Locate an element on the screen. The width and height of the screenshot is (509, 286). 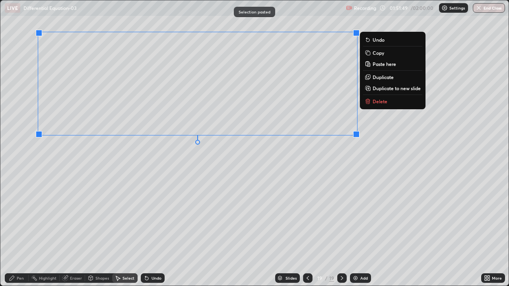
img: class-settings-icons is located at coordinates (444, 8).